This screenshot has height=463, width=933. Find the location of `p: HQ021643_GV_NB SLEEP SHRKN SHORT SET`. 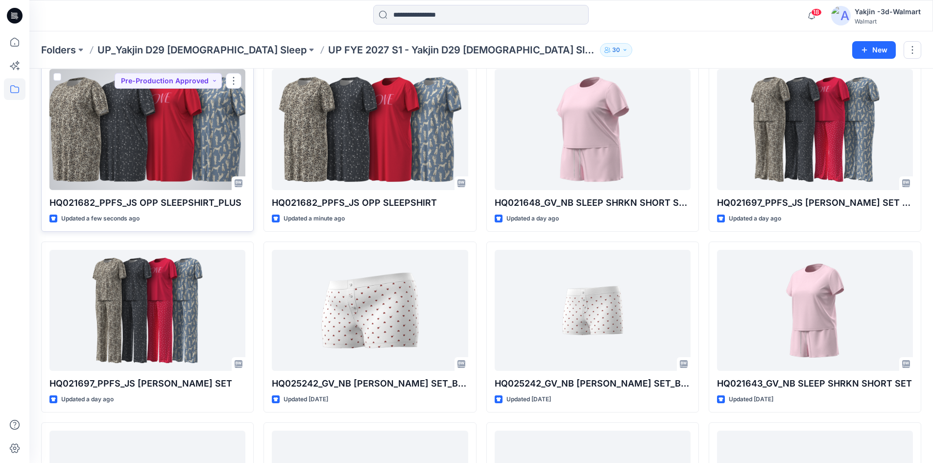

p: HQ021643_GV_NB SLEEP SHRKN SHORT SET is located at coordinates (815, 384).